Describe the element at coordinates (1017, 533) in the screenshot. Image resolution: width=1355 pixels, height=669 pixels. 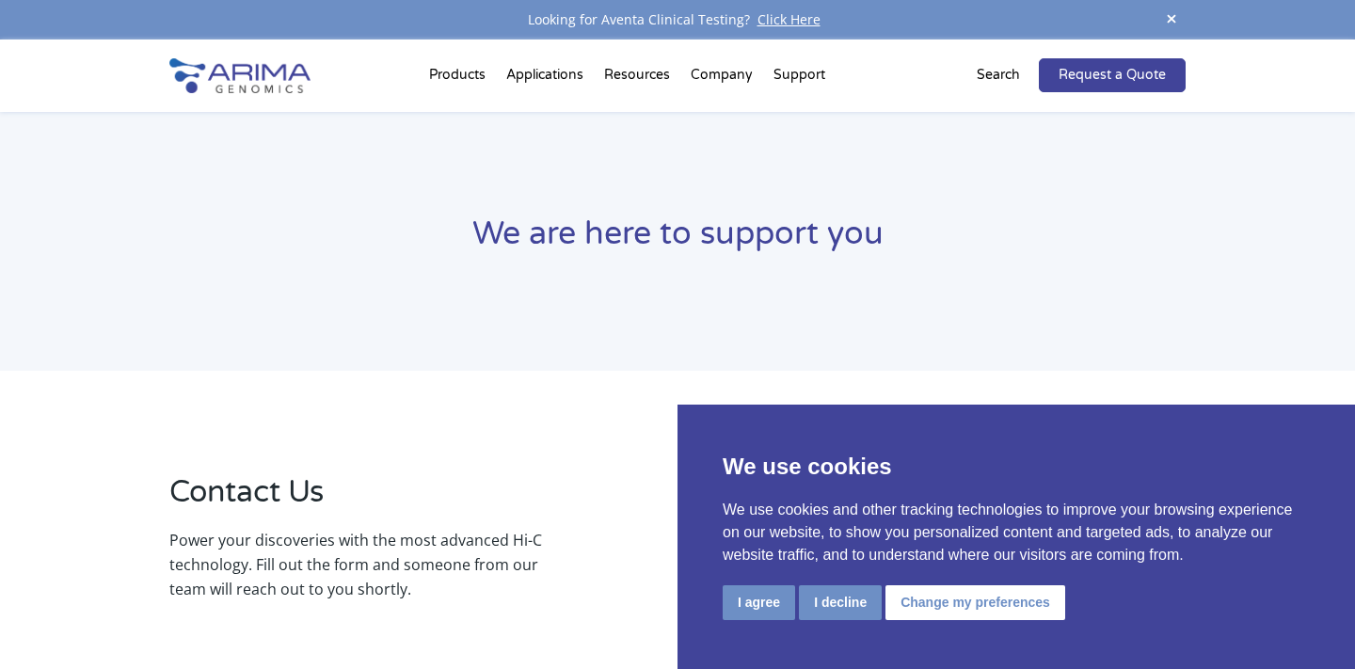
I see `p: We use cookies and other tracking technologies to improve your browsing experience on our website...` at that location.